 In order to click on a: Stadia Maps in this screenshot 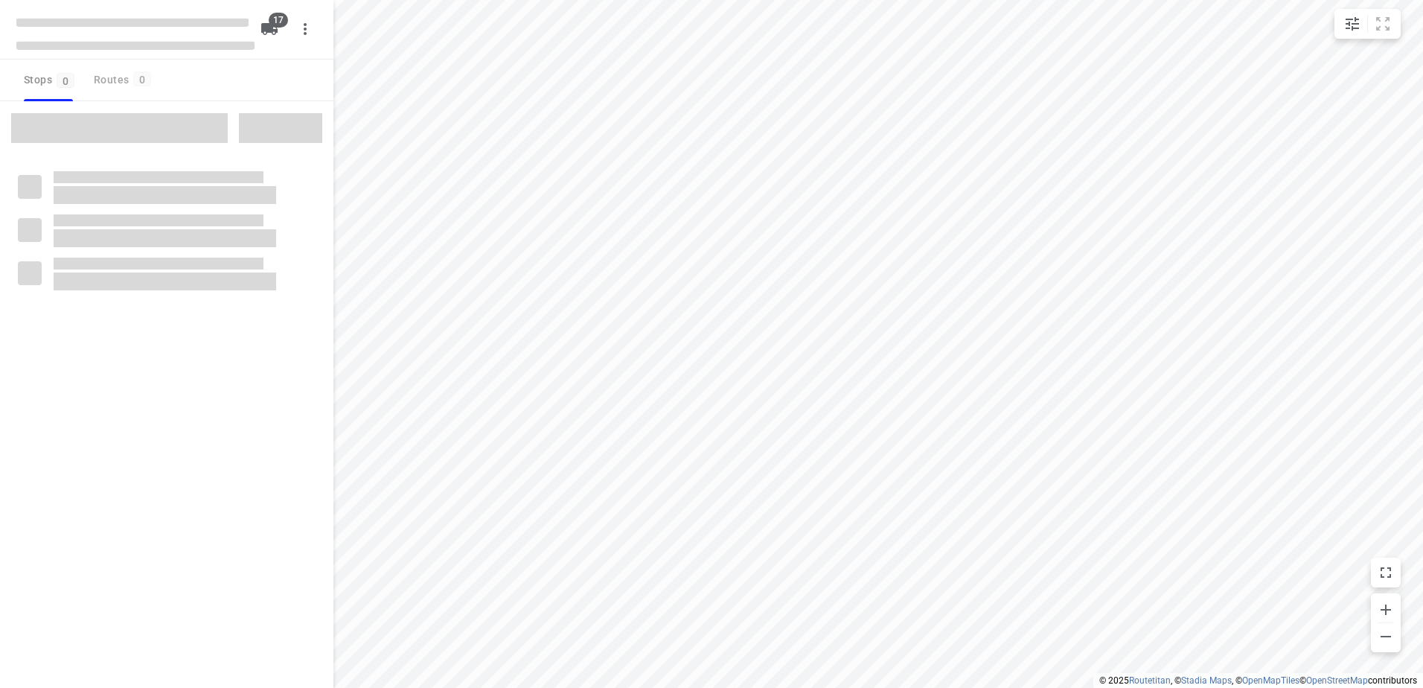, I will do `click(1206, 680)`.